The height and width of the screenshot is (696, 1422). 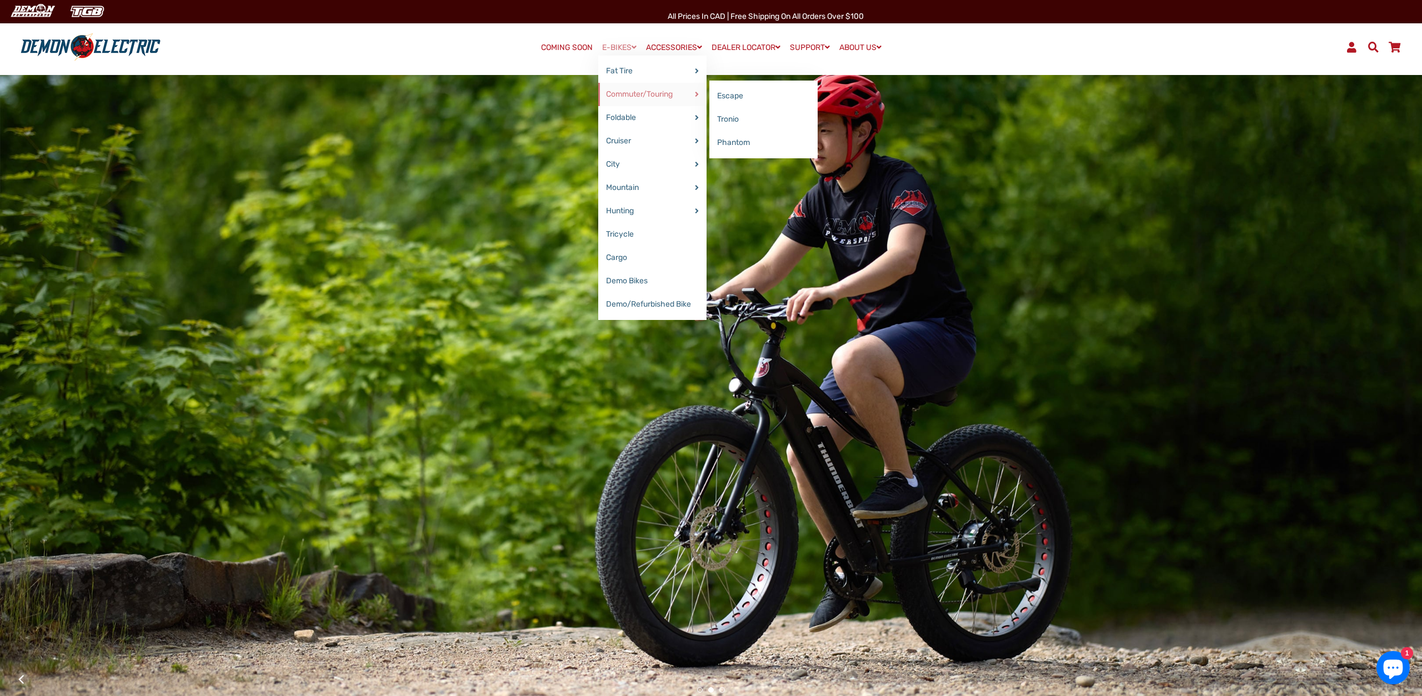 What do you see at coordinates (652, 188) in the screenshot?
I see `a: Mountain` at bounding box center [652, 188].